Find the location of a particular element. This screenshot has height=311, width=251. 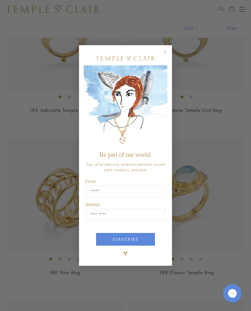

span: Sign up for exclusive collection previews, private event invitations, and more. is located at coordinates (126, 167).